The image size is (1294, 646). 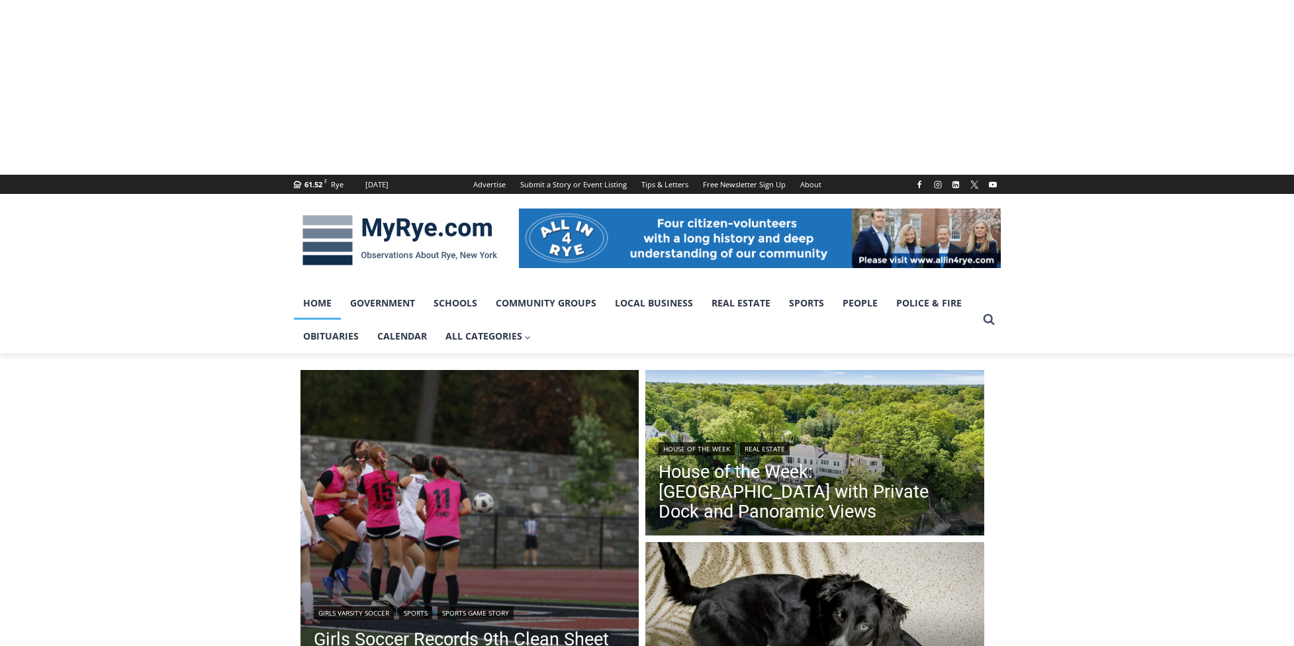 I want to click on a: Government, so click(x=383, y=303).